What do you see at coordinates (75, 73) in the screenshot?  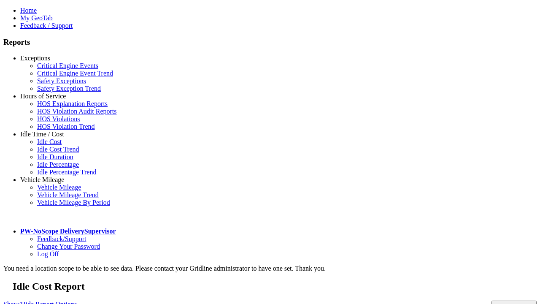 I see `a: Critical Engine Event Trend` at bounding box center [75, 73].